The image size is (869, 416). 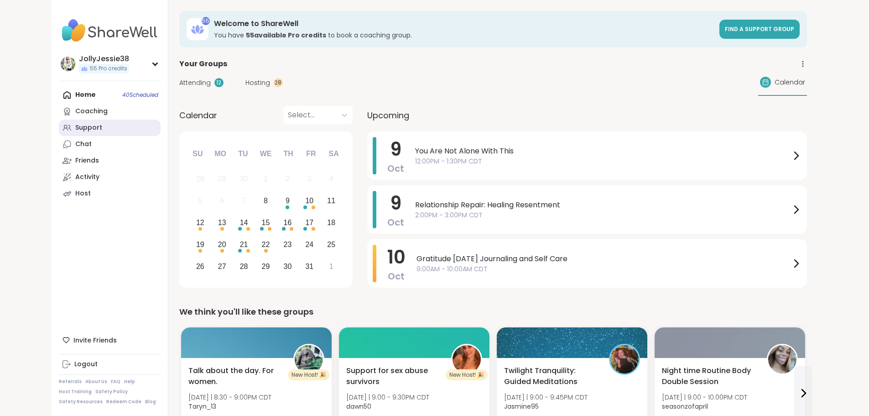 I want to click on div: 6, so click(x=222, y=200).